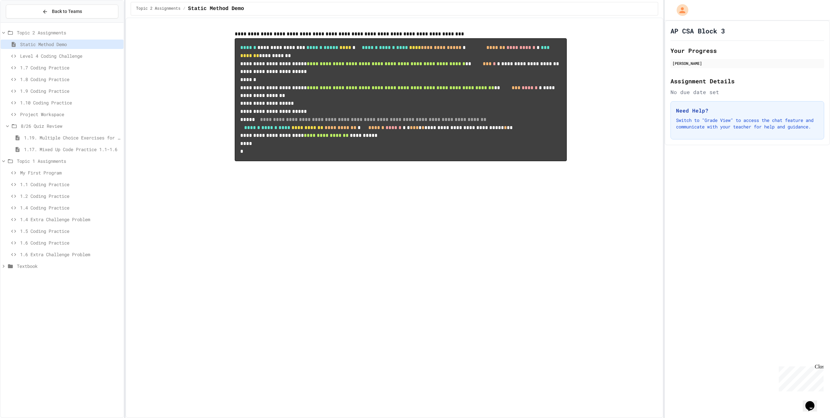 The height and width of the screenshot is (418, 830). I want to click on span: 1.10 Coding Practice, so click(70, 102).